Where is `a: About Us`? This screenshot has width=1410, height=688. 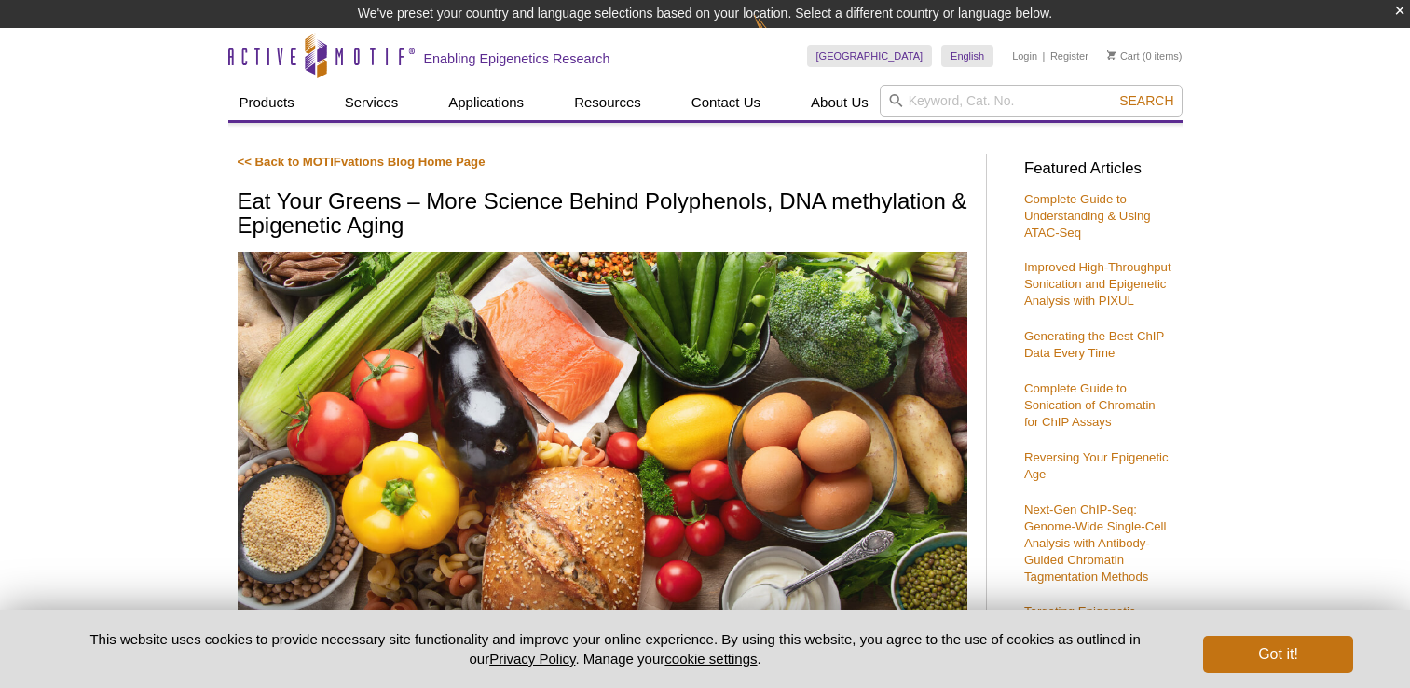 a: About Us is located at coordinates (840, 103).